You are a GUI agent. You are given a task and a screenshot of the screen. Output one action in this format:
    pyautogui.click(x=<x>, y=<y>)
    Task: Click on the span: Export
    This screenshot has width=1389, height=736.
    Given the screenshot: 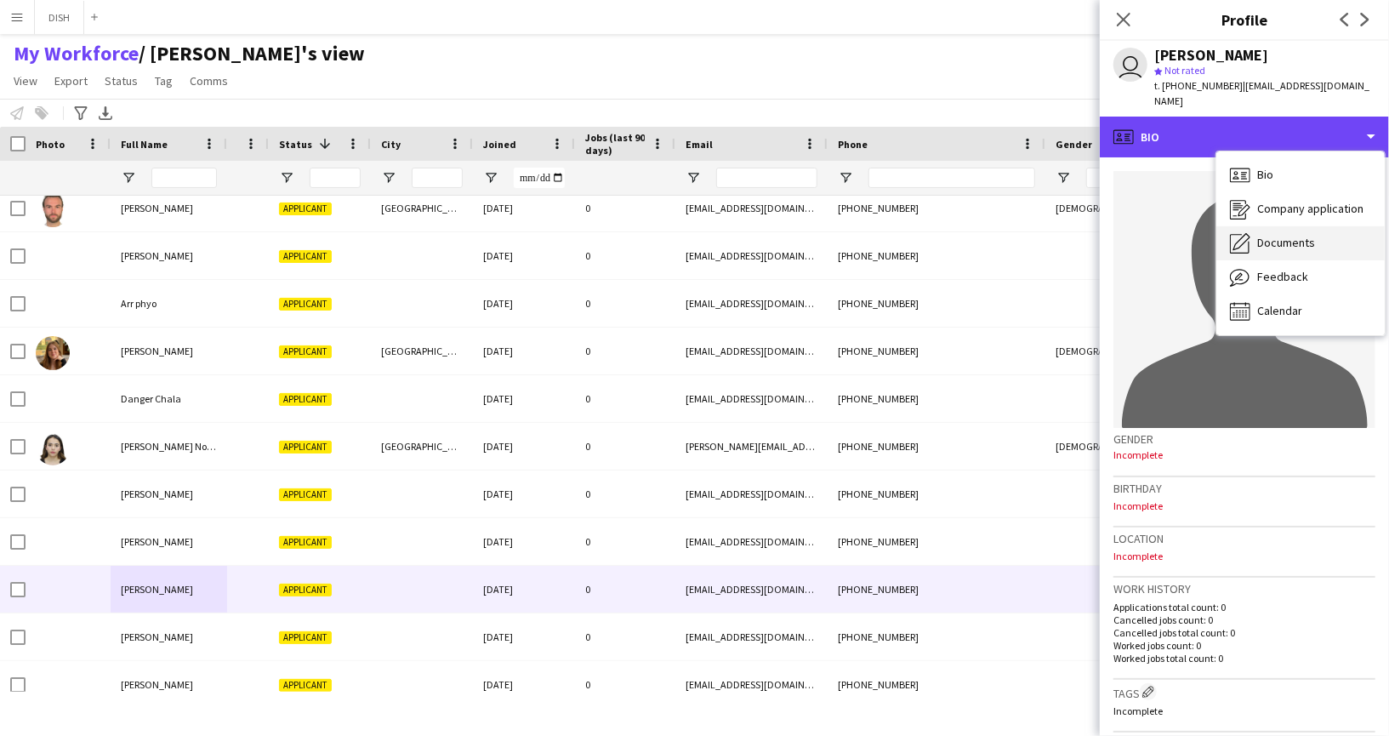 What is the action you would take?
    pyautogui.click(x=71, y=81)
    